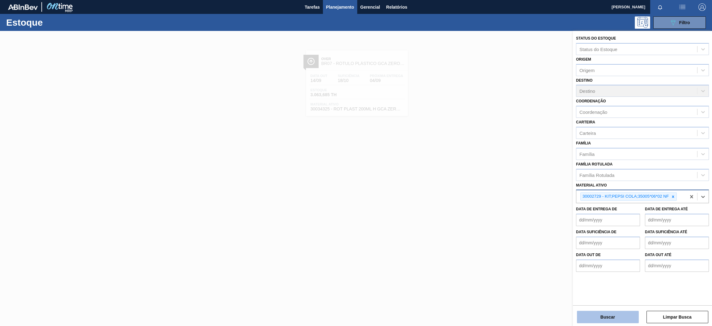 This screenshot has width=712, height=326. Describe the element at coordinates (370, 7) in the screenshot. I see `span: Gerencial` at that location.